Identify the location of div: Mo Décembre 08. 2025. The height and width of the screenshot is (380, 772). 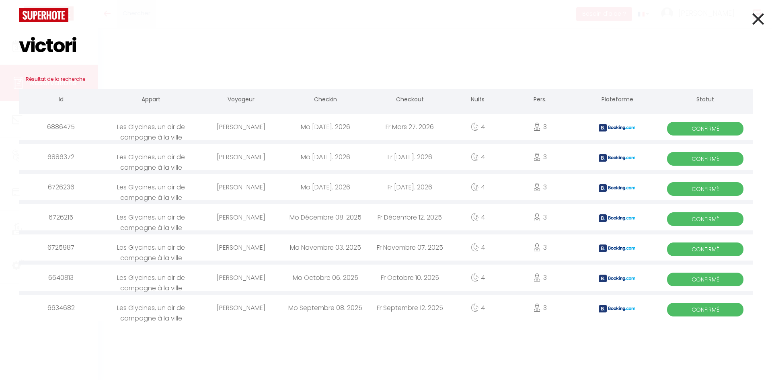
(325, 217).